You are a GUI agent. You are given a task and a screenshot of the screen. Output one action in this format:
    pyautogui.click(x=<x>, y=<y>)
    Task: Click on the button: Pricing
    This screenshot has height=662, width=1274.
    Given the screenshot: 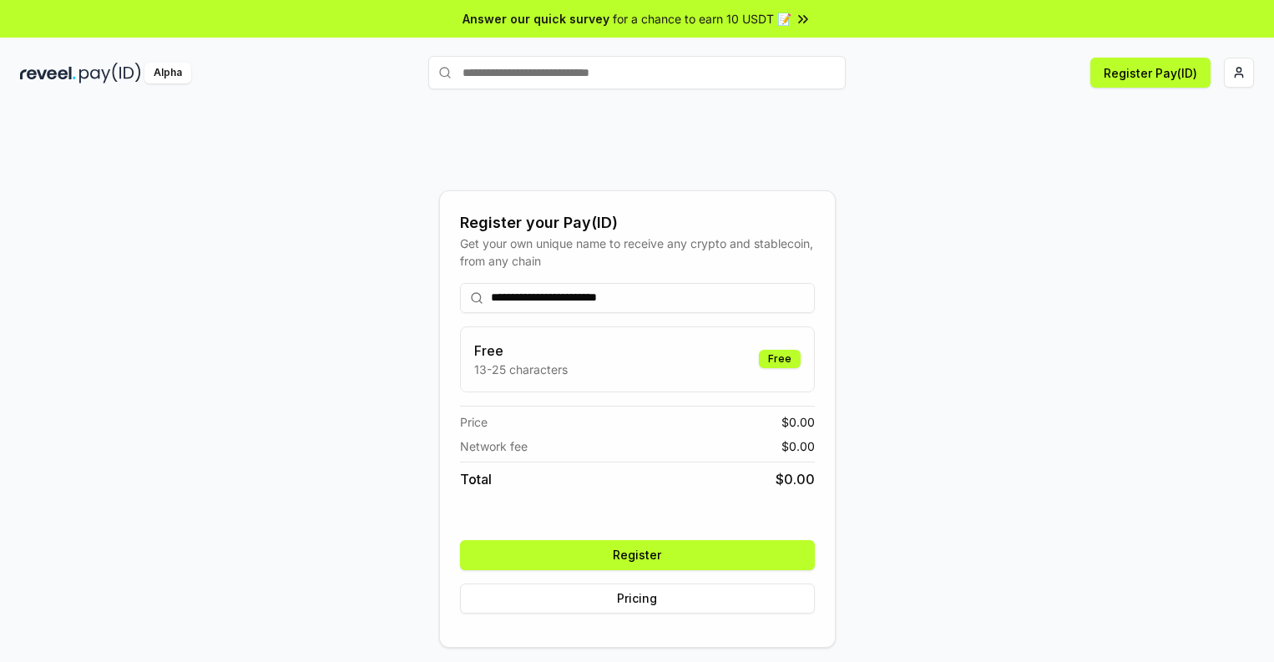 What is the action you would take?
    pyautogui.click(x=637, y=598)
    